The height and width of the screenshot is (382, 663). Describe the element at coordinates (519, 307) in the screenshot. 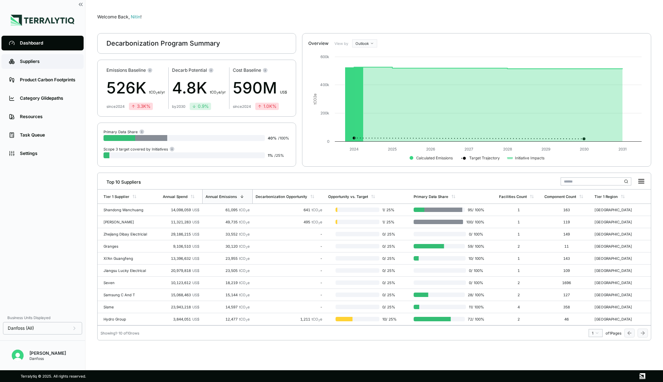

I see `div: 4` at that location.